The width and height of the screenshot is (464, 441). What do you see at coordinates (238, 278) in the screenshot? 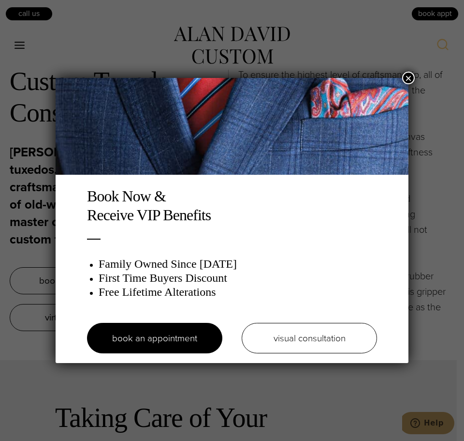
I see `h3: First Time Buyers Discount` at bounding box center [238, 278].